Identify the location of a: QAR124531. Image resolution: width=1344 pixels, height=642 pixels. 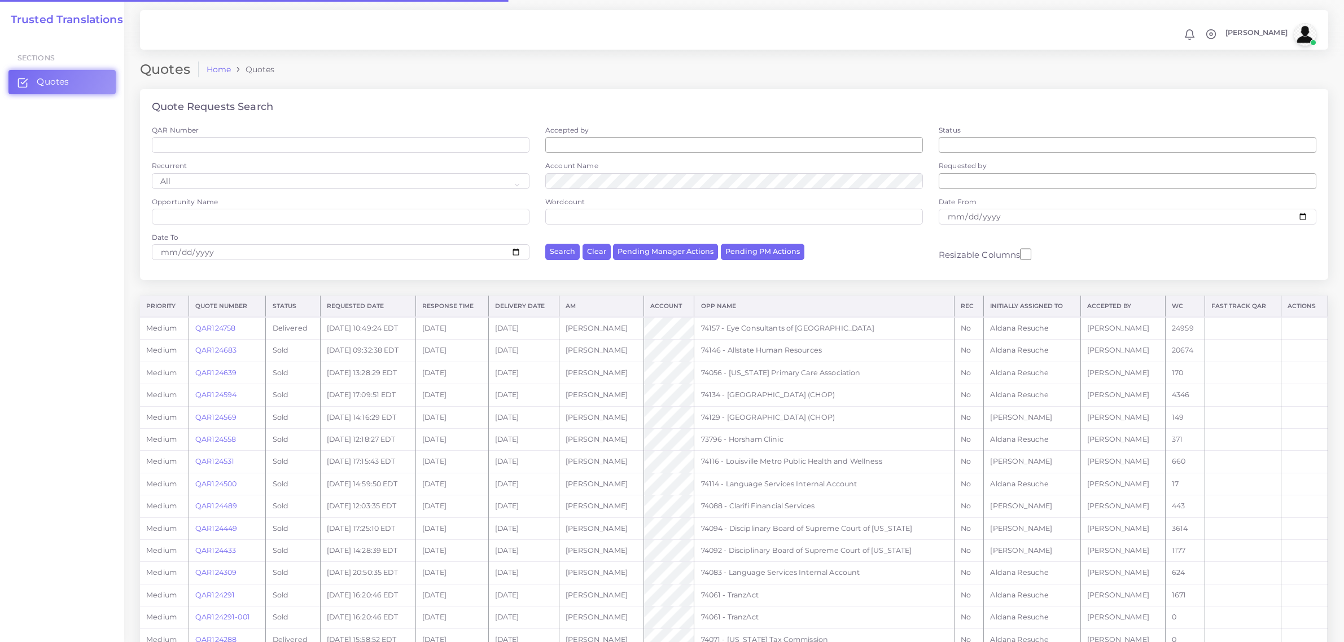
(215, 461).